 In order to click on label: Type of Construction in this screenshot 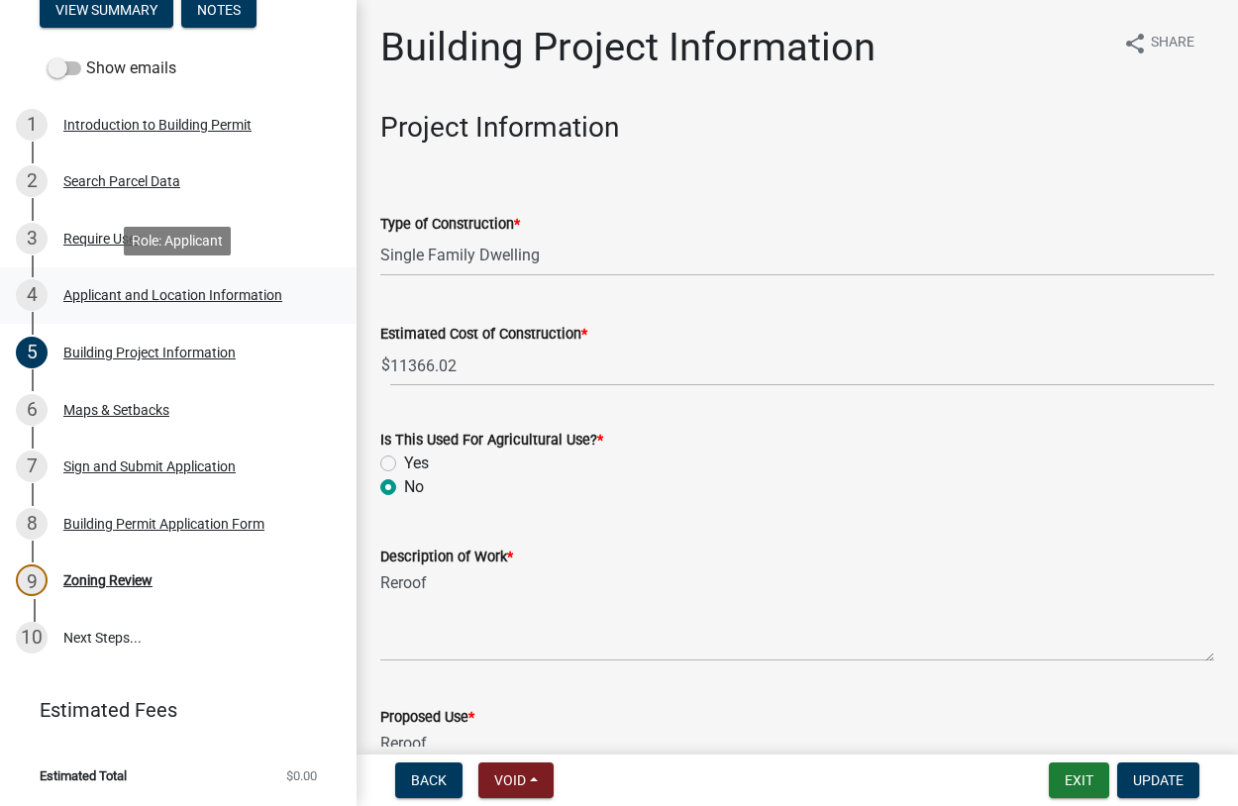, I will do `click(450, 225)`.